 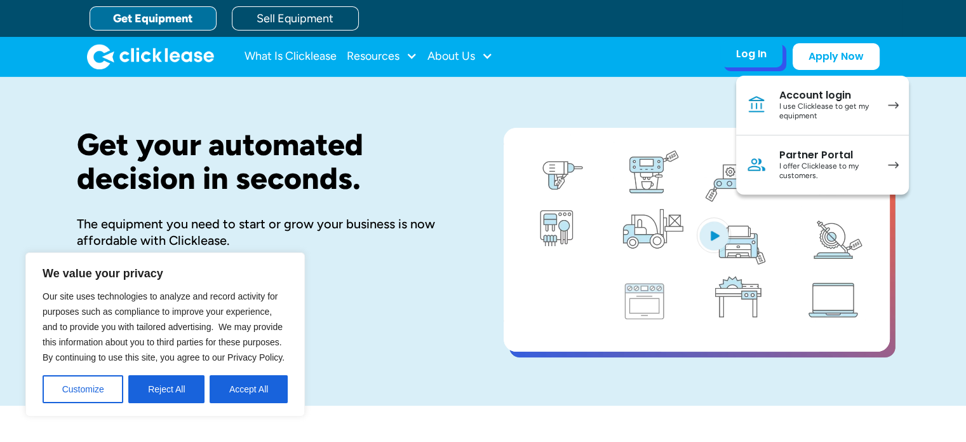 What do you see at coordinates (153, 18) in the screenshot?
I see `a: Get Equipment` at bounding box center [153, 18].